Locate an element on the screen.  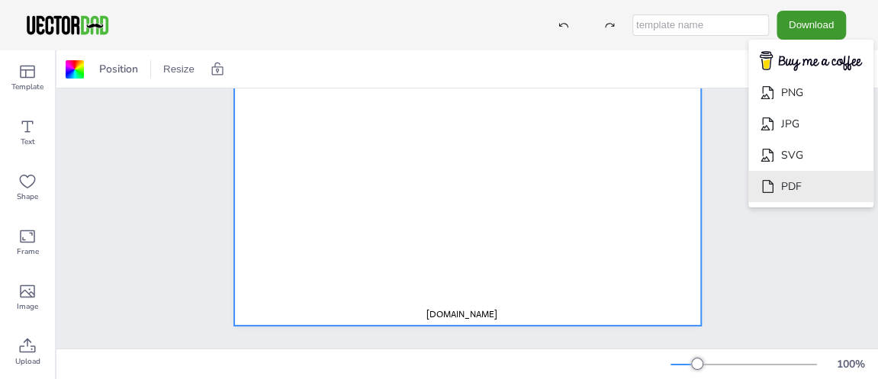
li: PDF is located at coordinates (811, 186).